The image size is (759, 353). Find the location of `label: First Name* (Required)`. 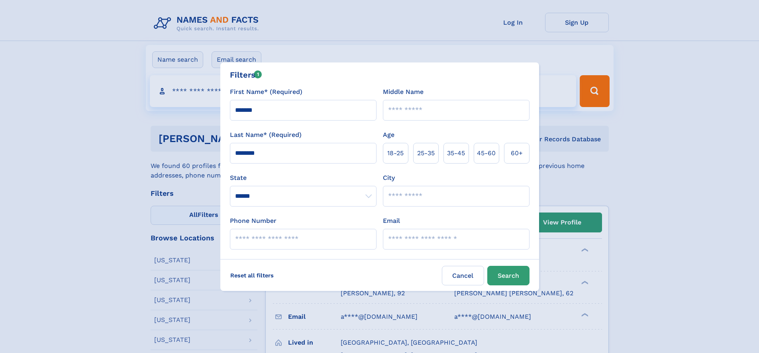

label: First Name* (Required) is located at coordinates (266, 92).